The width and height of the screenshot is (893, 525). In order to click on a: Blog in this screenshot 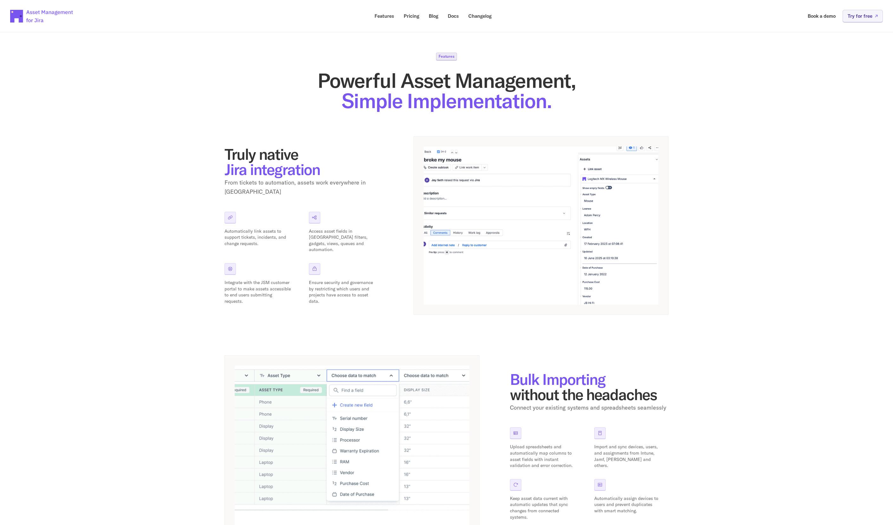, I will do `click(434, 16)`.